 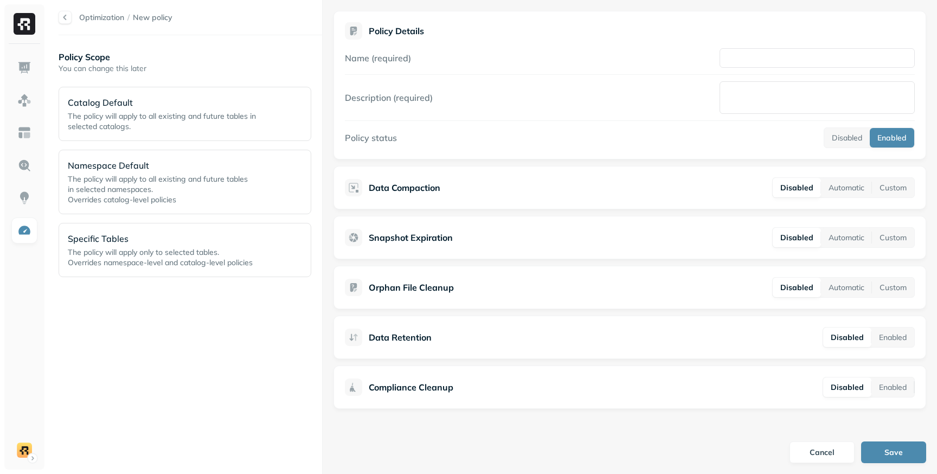 What do you see at coordinates (122, 200) in the screenshot?
I see `span: Overrides catalog-level policies` at bounding box center [122, 200].